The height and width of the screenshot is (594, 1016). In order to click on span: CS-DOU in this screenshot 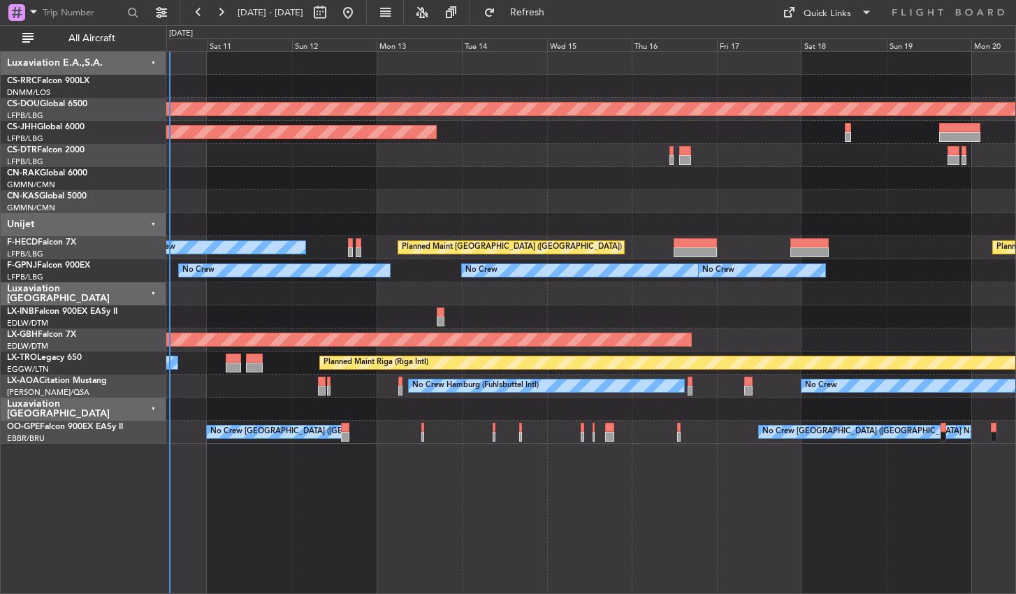, I will do `click(23, 104)`.